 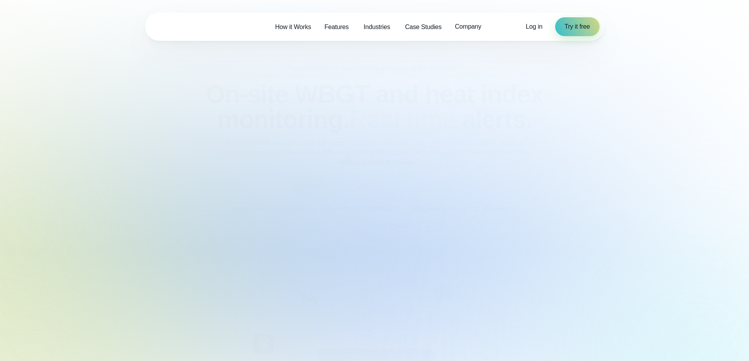 What do you see at coordinates (336, 27) in the screenshot?
I see `span: Features` at bounding box center [336, 27].